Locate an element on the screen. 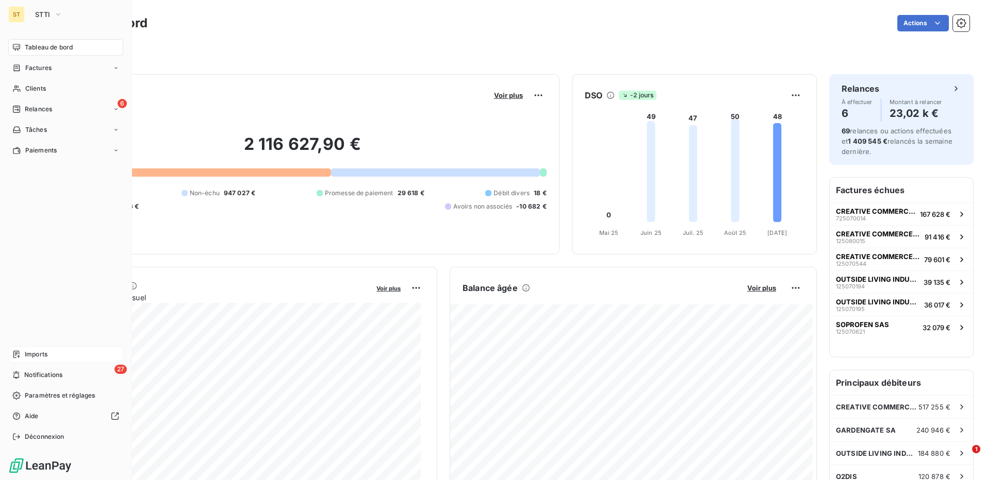 This screenshot has height=480, width=986. h4: 6 is located at coordinates (857, 113).